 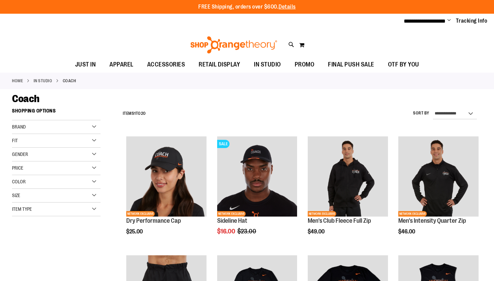 I want to click on span: SALE, so click(x=223, y=144).